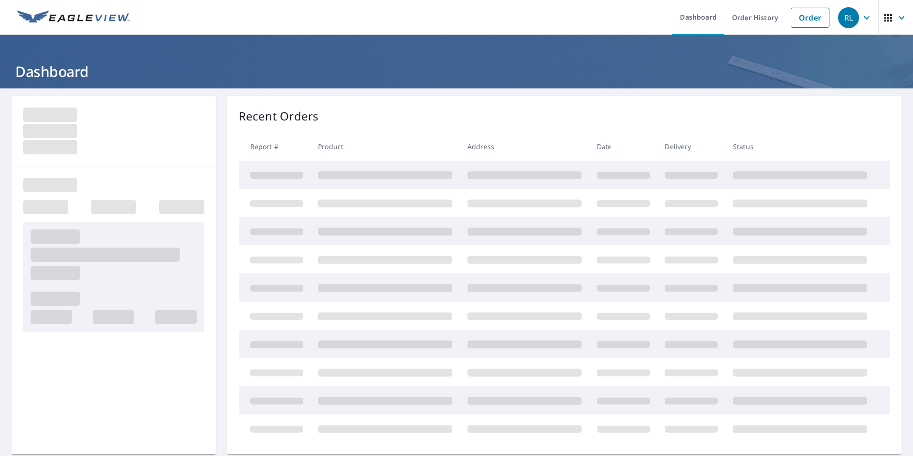 The height and width of the screenshot is (456, 913). What do you see at coordinates (275, 146) in the screenshot?
I see `th: Report #` at bounding box center [275, 146].